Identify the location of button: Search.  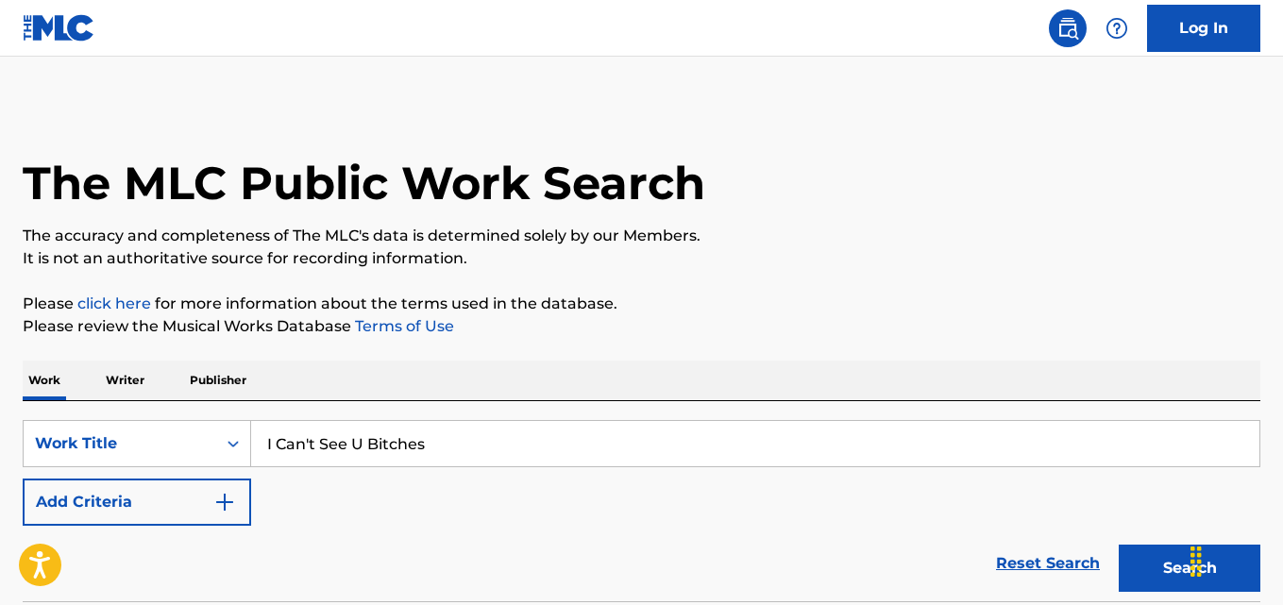
(1190, 568).